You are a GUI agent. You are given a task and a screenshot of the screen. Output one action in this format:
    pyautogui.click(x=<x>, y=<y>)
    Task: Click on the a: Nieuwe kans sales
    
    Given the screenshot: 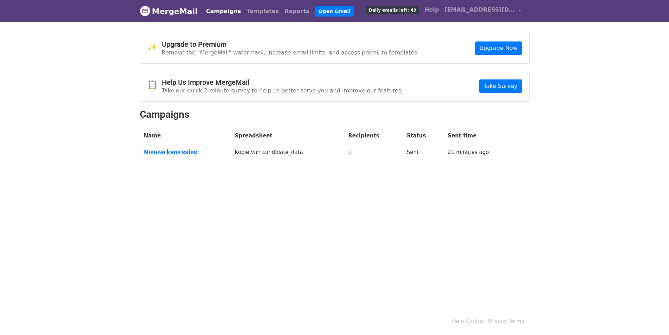 What is the action you would take?
    pyautogui.click(x=185, y=152)
    